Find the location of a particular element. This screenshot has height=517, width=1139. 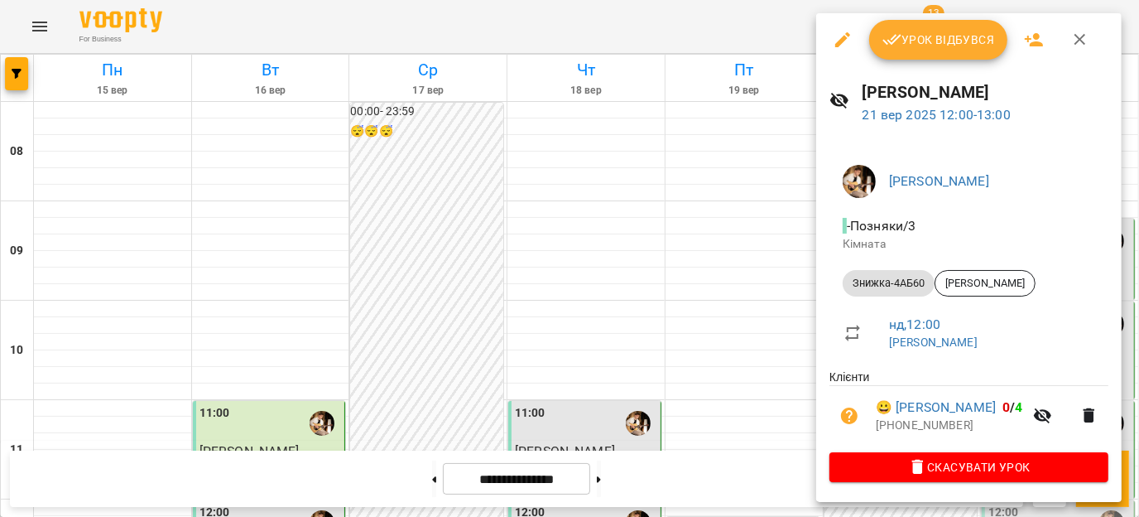

span: Знижка-4АБ60 is located at coordinates (888, 283).